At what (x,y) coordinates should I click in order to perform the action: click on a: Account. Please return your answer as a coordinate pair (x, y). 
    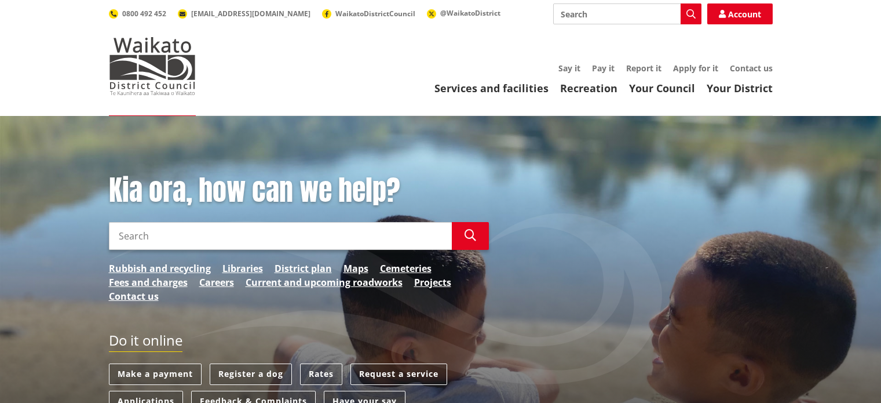
    Looking at the image, I should click on (740, 14).